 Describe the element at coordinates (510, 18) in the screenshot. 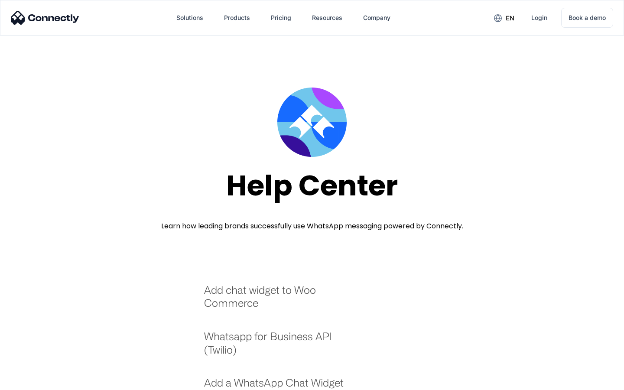

I see `div: en` at that location.